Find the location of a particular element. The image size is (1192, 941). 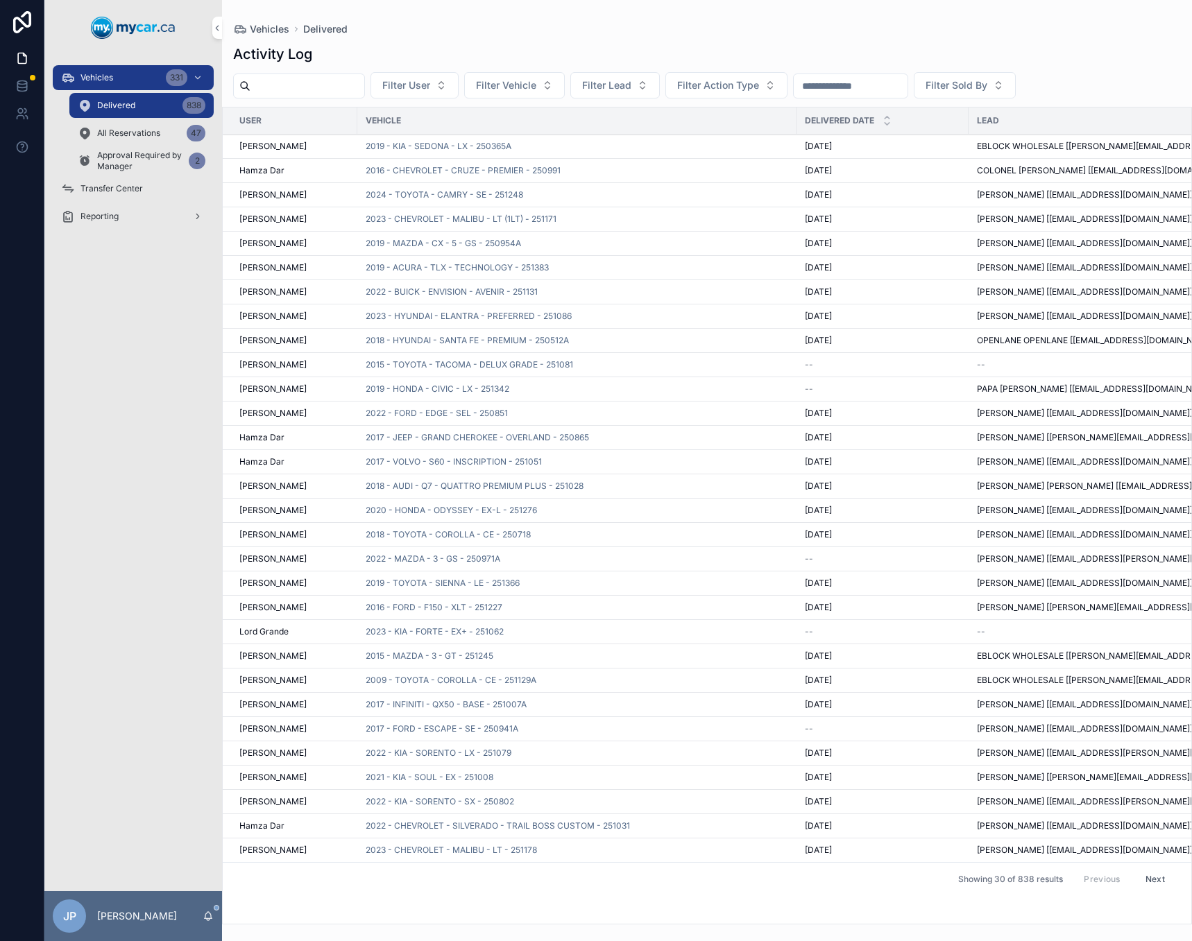

div: 2 is located at coordinates (197, 161).